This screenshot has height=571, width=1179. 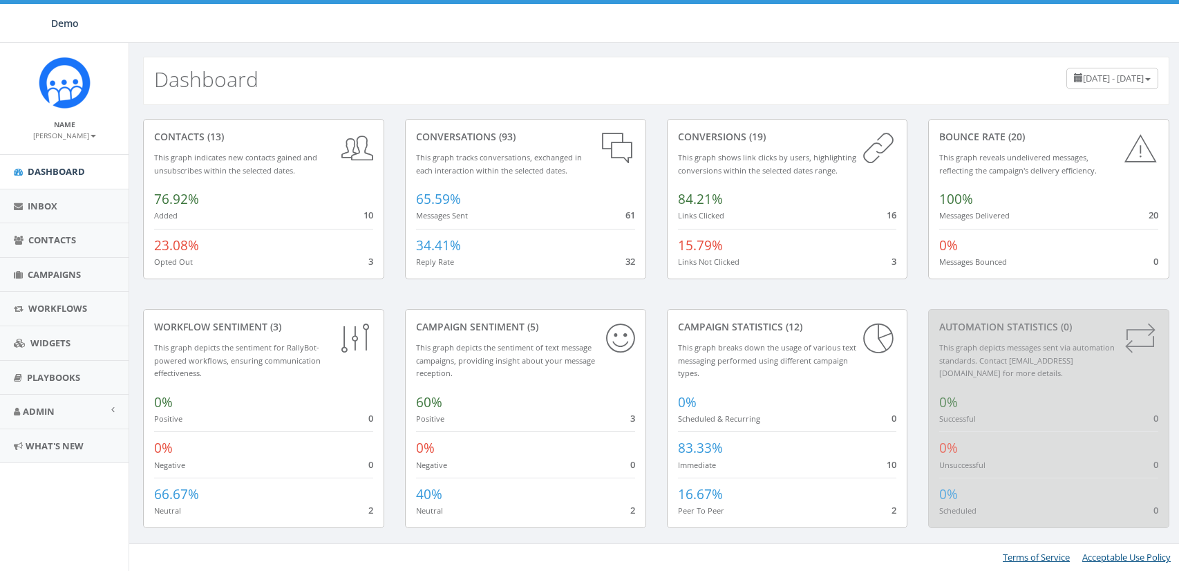 What do you see at coordinates (236, 164) in the screenshot?
I see `small: This graph indicates new contacts gained and unsubscribes within the selected dates.` at bounding box center [236, 164].